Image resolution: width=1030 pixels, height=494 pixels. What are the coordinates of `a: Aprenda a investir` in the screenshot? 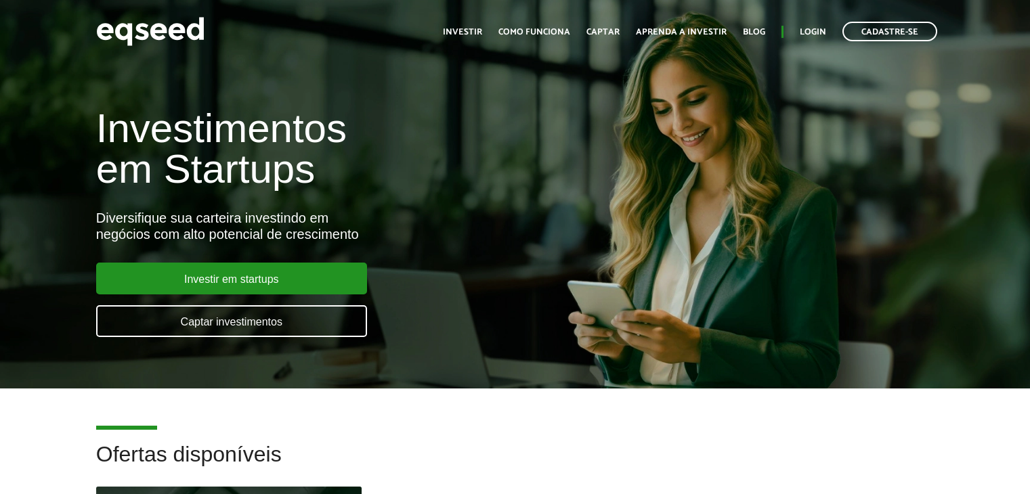 It's located at (681, 32).